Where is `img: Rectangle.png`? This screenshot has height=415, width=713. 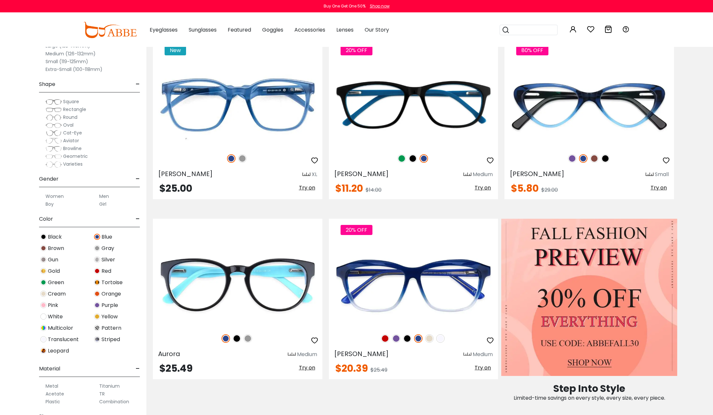
img: Rectangle.png is located at coordinates (54, 110).